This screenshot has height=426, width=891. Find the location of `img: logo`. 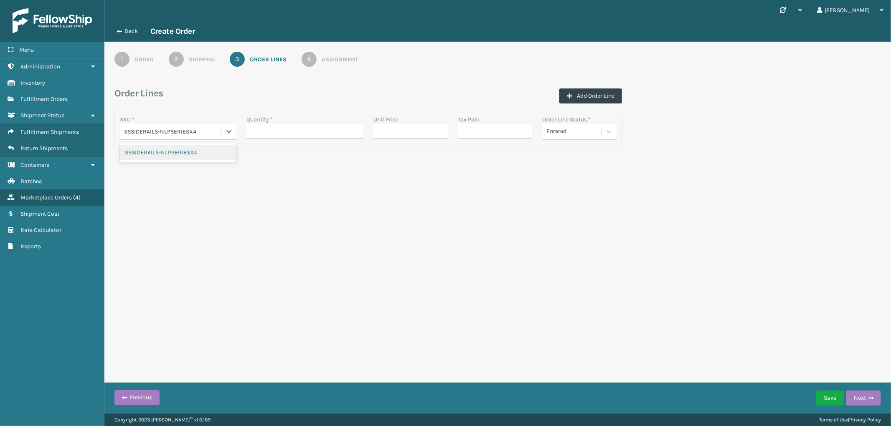

img: logo is located at coordinates (52, 21).